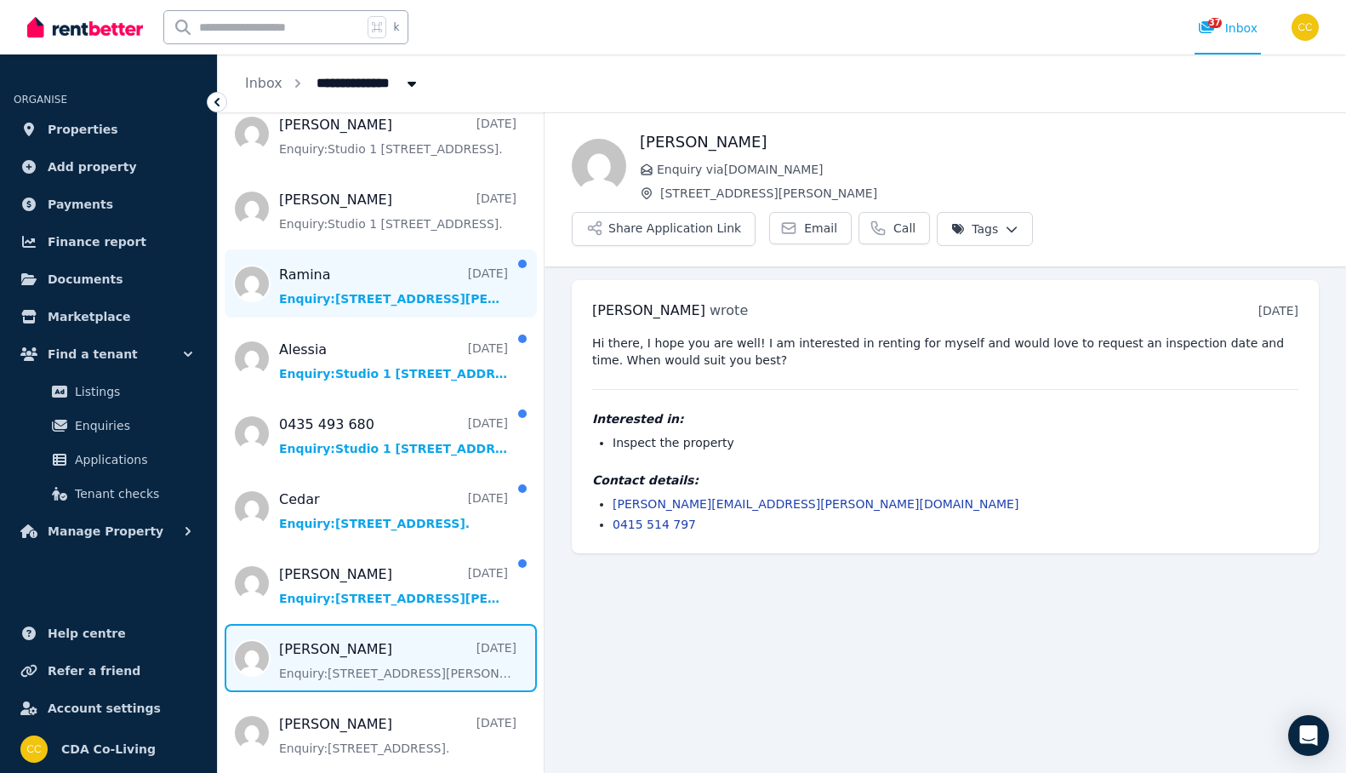 The height and width of the screenshot is (773, 1346). What do you see at coordinates (955, 442) in the screenshot?
I see `li: Inspect the property` at bounding box center [955, 442].